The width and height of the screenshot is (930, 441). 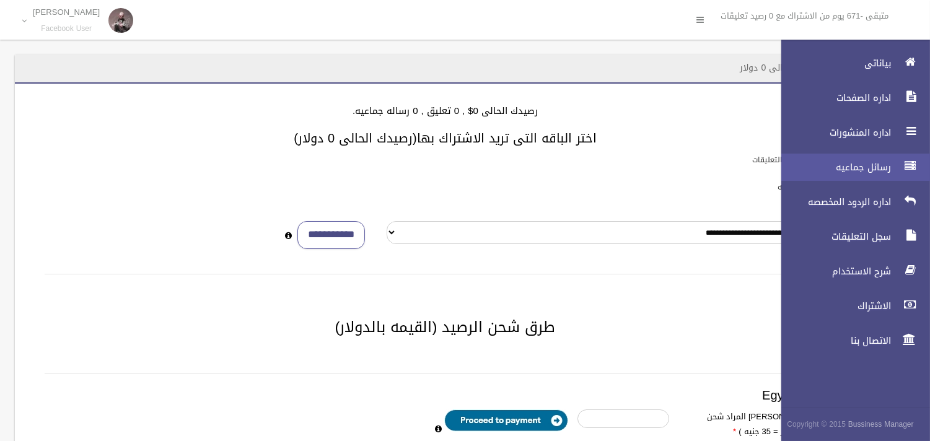 What do you see at coordinates (850, 237) in the screenshot?
I see `a: سجل التعليقات` at bounding box center [850, 237].